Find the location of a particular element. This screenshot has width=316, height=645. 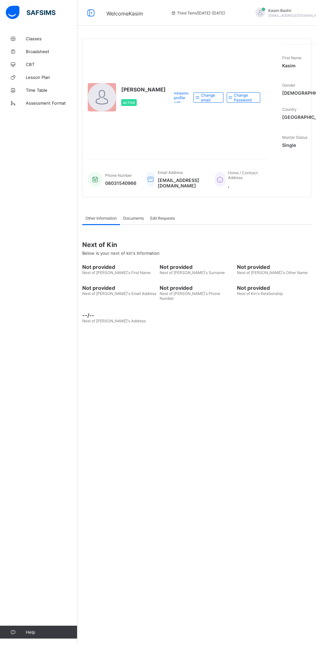

span: Broadsheet is located at coordinates (52, 52).